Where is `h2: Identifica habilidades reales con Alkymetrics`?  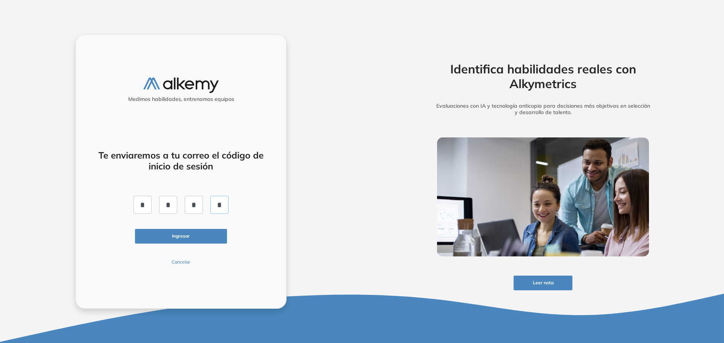
h2: Identifica habilidades reales con Alkymetrics is located at coordinates (543, 76).